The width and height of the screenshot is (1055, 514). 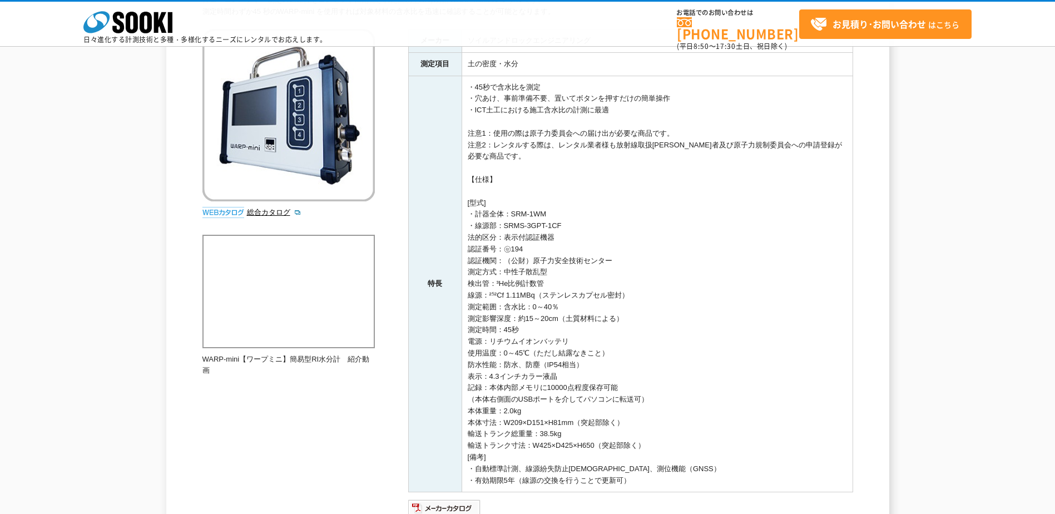 I want to click on img: 簡易型RI水分計 WARP-mini, so click(x=289, y=115).